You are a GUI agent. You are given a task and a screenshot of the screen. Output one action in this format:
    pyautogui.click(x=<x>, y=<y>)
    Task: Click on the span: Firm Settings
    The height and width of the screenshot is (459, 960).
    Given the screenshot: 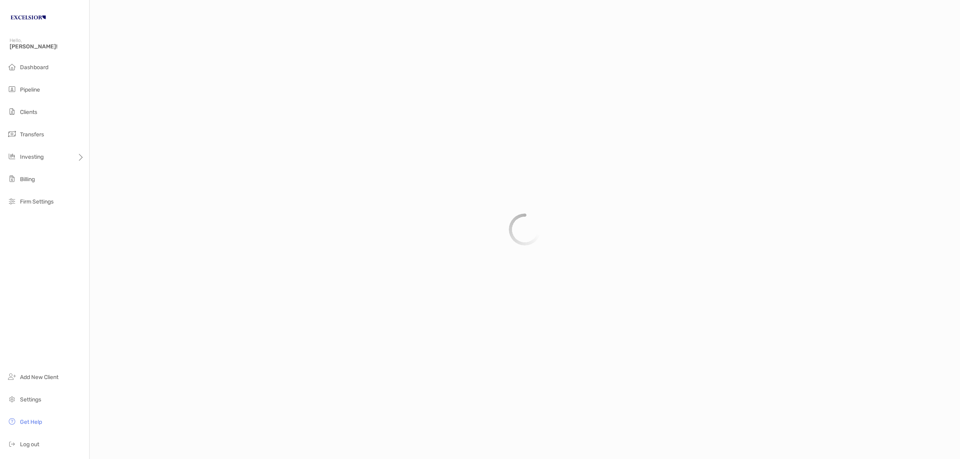 What is the action you would take?
    pyautogui.click(x=37, y=202)
    